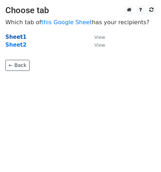 The width and height of the screenshot is (161, 172). I want to click on div: Chat Widget, so click(143, 155).